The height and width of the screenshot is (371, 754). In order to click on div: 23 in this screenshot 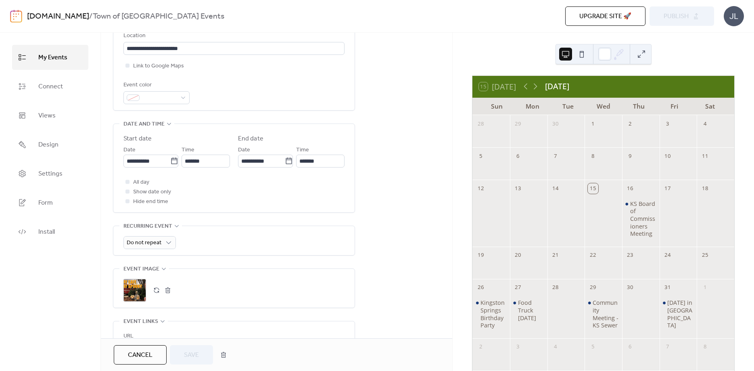, I will do `click(630, 255)`.